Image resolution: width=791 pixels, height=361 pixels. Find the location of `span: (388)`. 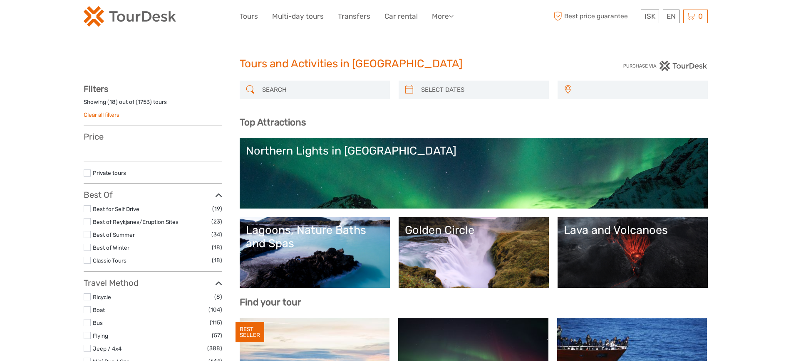

span: (388) is located at coordinates (215, 349).